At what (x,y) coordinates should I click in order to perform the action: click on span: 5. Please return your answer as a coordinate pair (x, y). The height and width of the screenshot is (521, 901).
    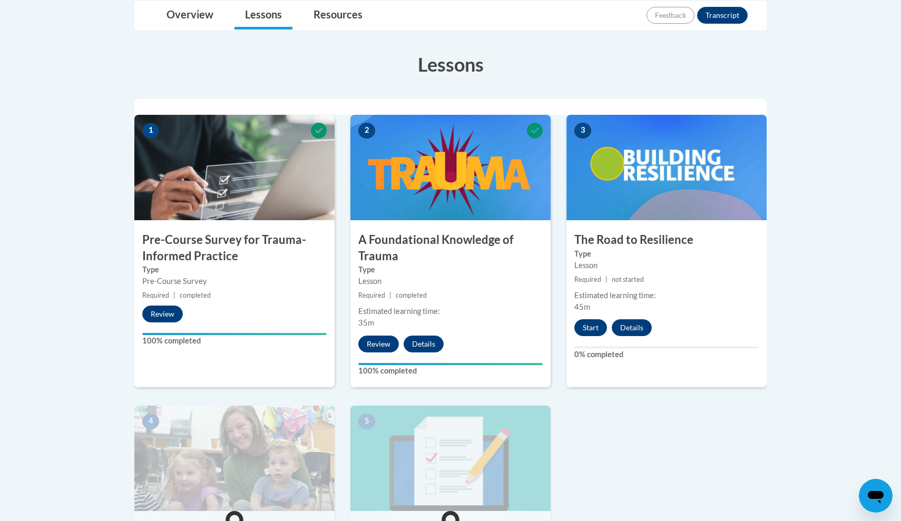
    Looking at the image, I should click on (367, 421).